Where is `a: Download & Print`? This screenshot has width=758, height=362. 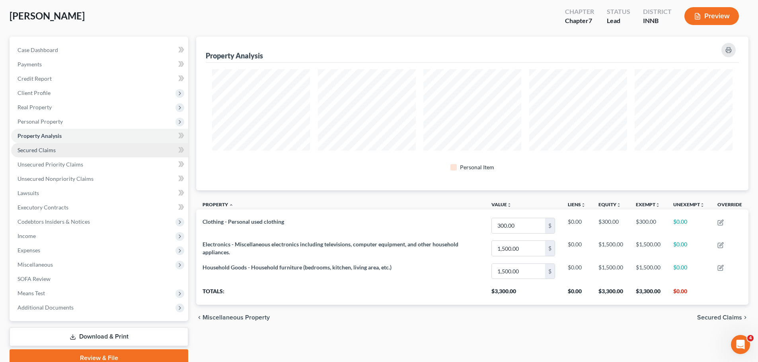
a: Download & Print is located at coordinates (99, 337).